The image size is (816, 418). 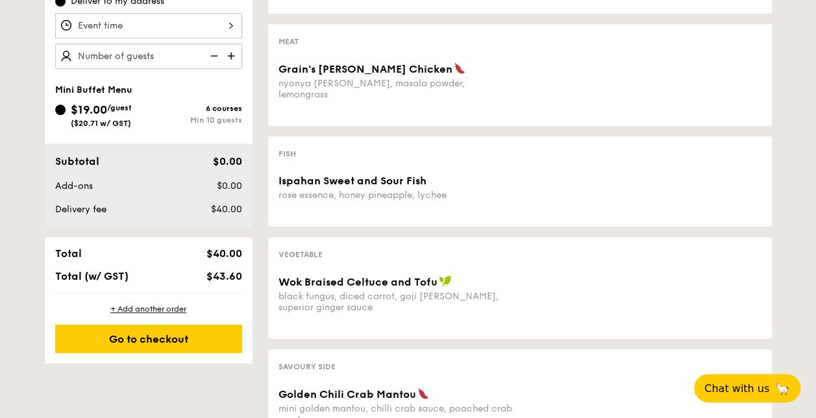 What do you see at coordinates (195, 120) in the screenshot?
I see `div: Min 10 guests` at bounding box center [195, 120].